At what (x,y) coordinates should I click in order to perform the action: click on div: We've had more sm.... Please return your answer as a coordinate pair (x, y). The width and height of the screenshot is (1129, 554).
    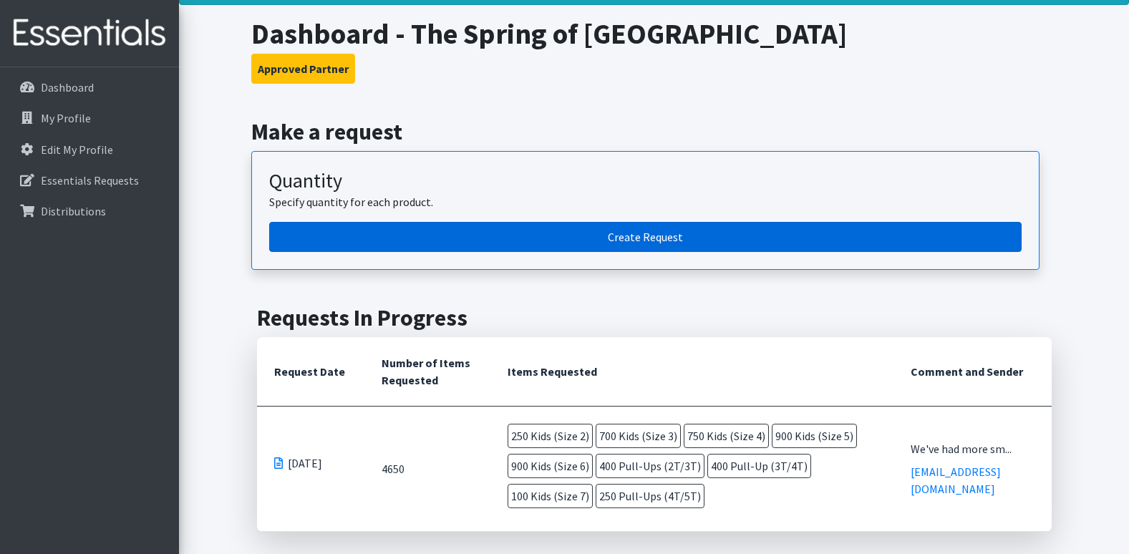
    Looking at the image, I should click on (972, 449).